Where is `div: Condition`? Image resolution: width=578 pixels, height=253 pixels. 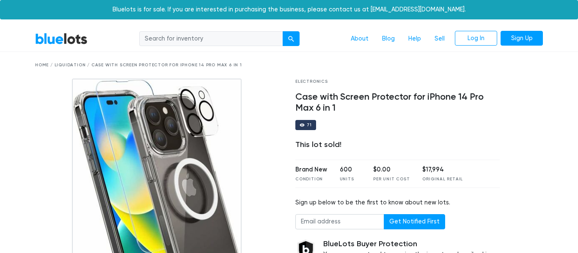 div: Condition is located at coordinates (311, 179).